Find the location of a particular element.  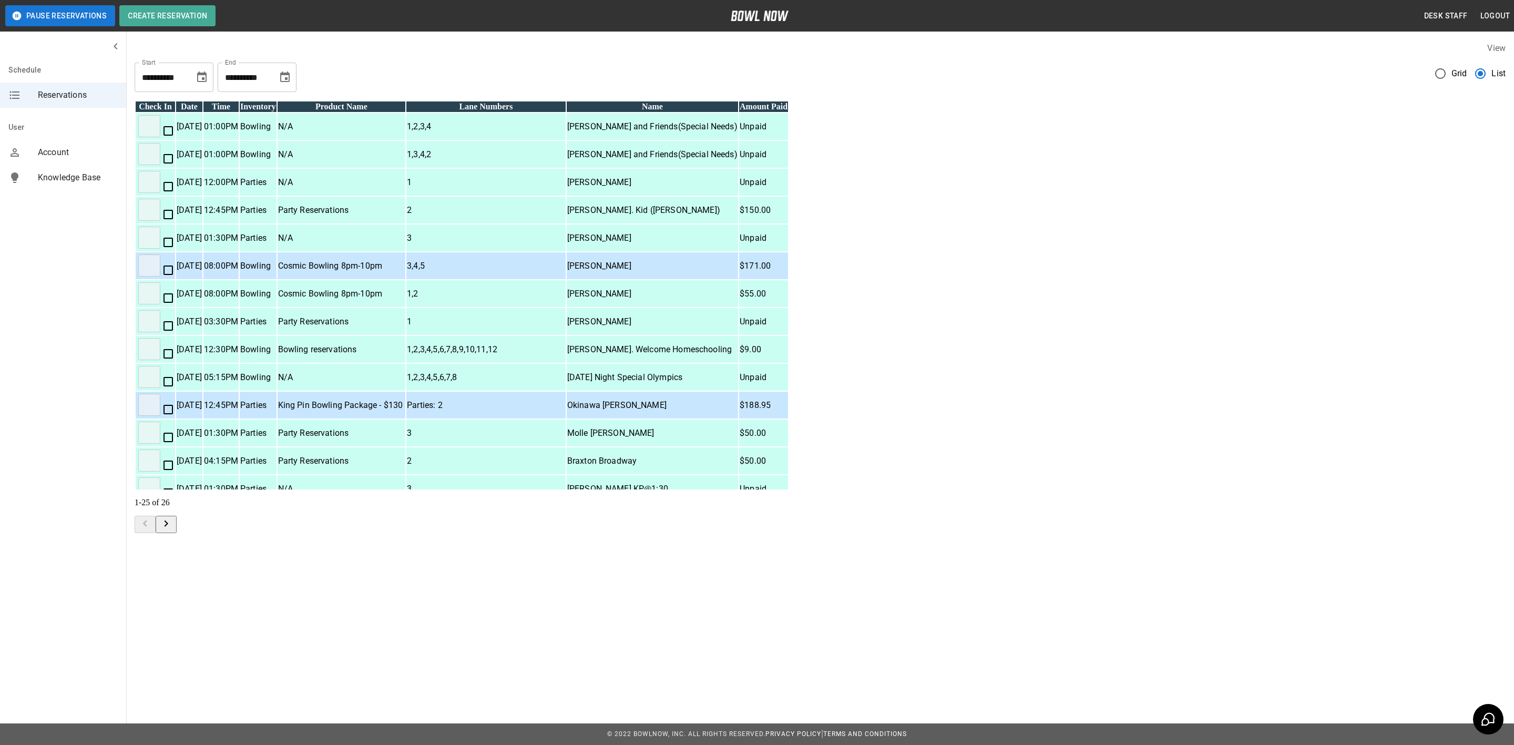

button: Pause Reservations is located at coordinates (60, 16).